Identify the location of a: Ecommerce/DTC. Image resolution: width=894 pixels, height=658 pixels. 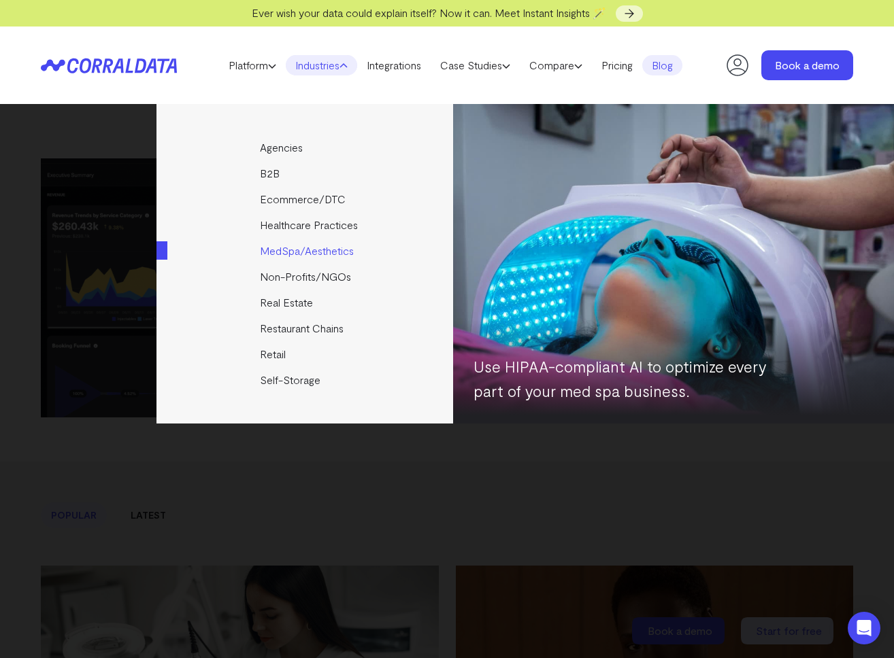
(307, 199).